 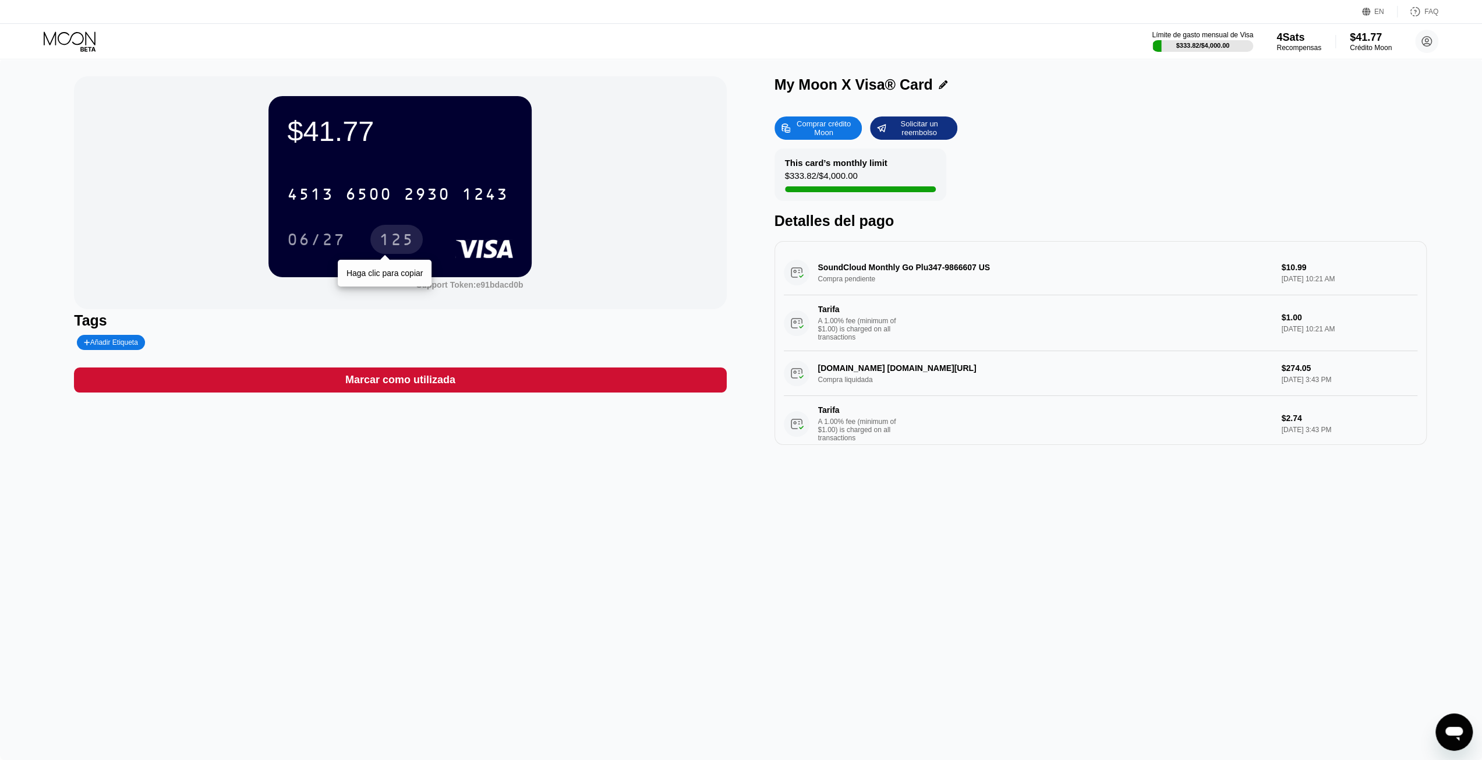 I want to click on div: 4SatsRecompensas, so click(x=1299, y=41).